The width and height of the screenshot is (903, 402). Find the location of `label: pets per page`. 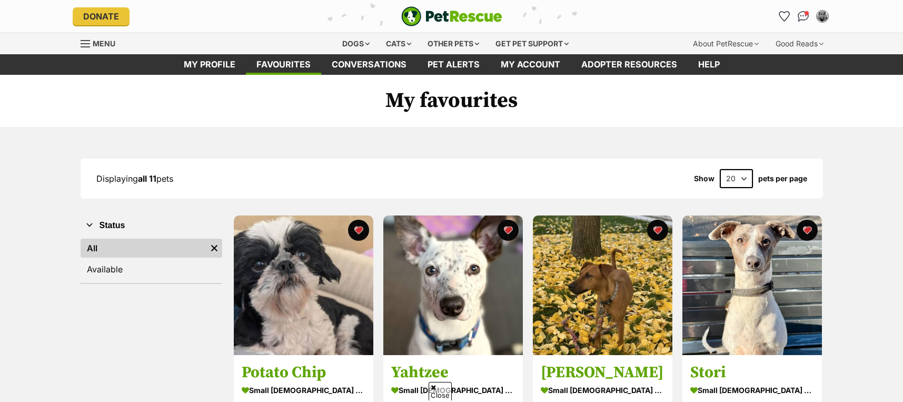

label: pets per page is located at coordinates (782, 178).